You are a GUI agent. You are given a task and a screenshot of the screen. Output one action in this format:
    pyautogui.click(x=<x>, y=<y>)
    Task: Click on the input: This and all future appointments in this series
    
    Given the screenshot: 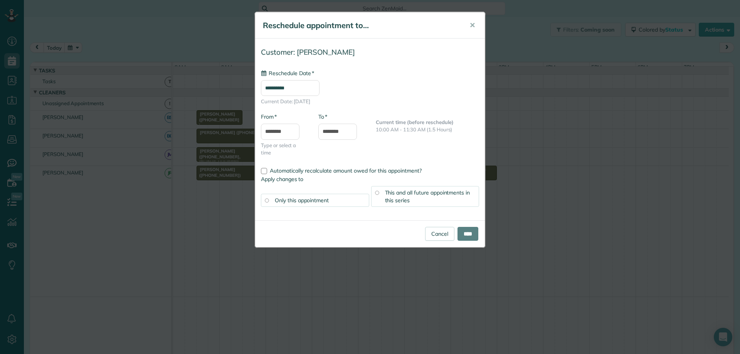 What is the action you would take?
    pyautogui.click(x=377, y=193)
    